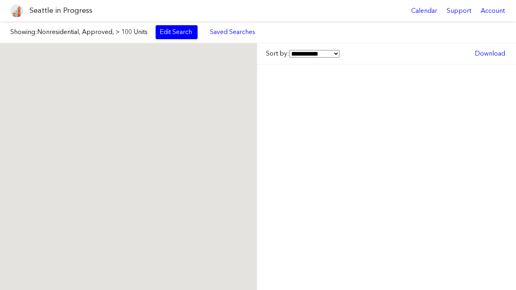 This screenshot has width=516, height=290. Describe the element at coordinates (314, 54) in the screenshot. I see `select: Sort by:` at that location.